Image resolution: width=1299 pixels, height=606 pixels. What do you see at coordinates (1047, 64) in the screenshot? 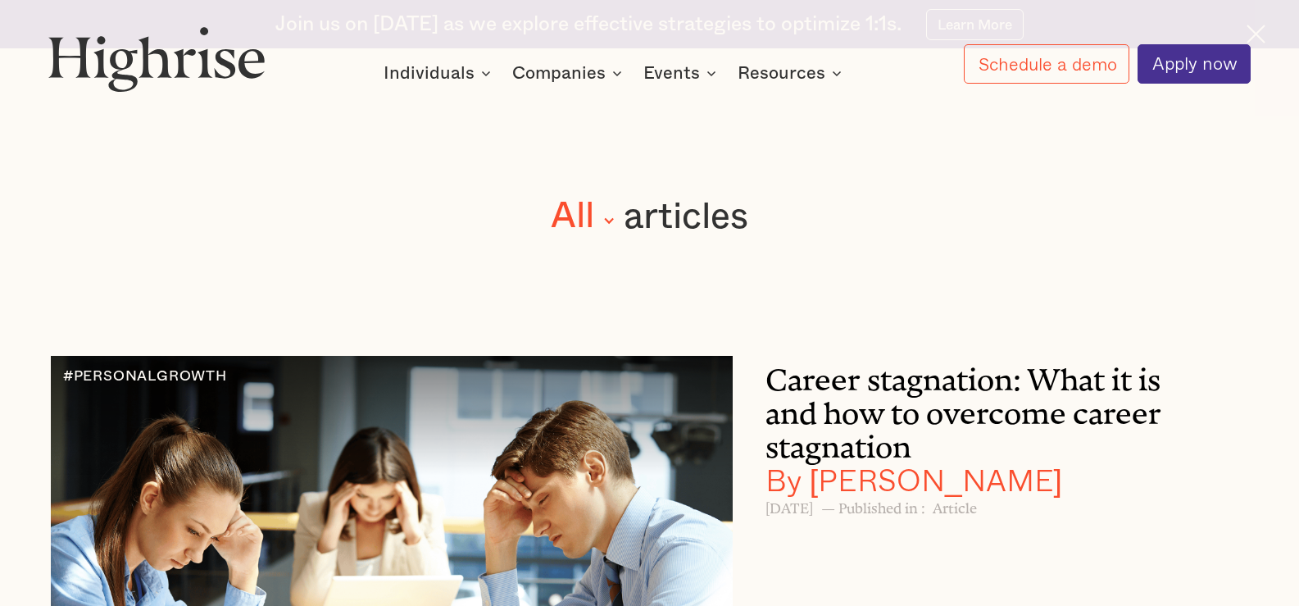
I see `a: Schedule a demo` at bounding box center [1047, 64].